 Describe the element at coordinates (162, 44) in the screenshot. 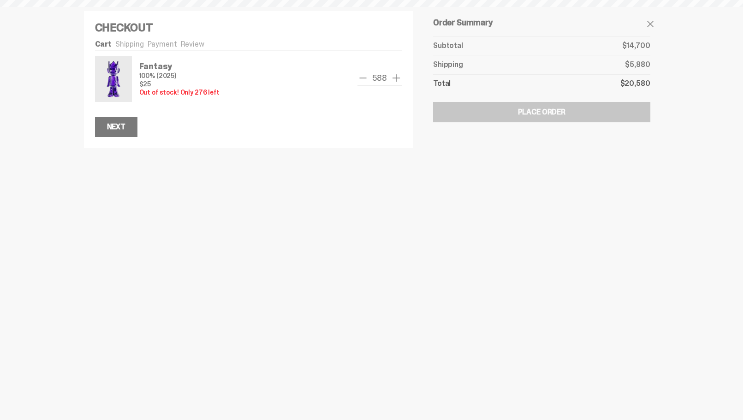

I see `a: Payment` at that location.